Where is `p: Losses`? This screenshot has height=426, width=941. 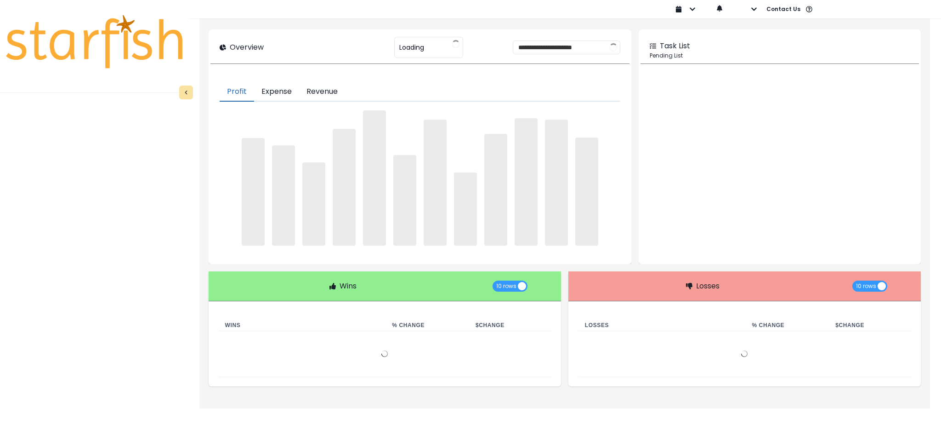
p: Losses is located at coordinates (708, 286).